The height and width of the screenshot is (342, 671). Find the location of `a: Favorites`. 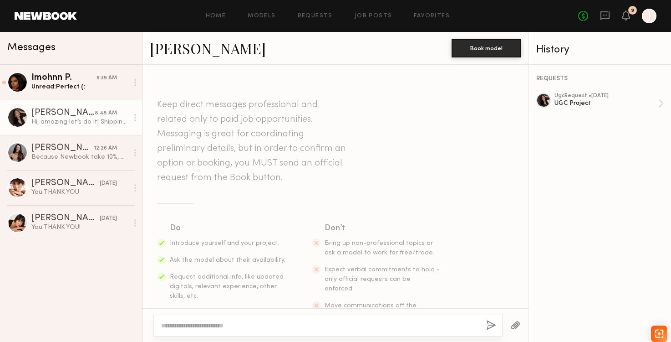

a: Favorites is located at coordinates (432, 16).